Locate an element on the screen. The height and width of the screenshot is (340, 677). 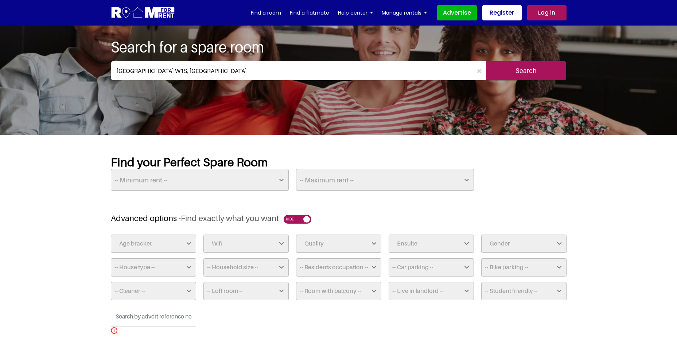
h3: Advanced options - is located at coordinates (339, 218).